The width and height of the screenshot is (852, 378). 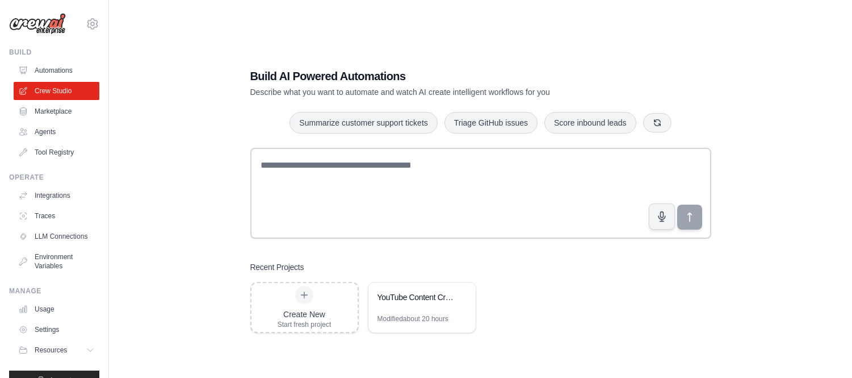 I want to click on a: Marketplace, so click(x=56, y=111).